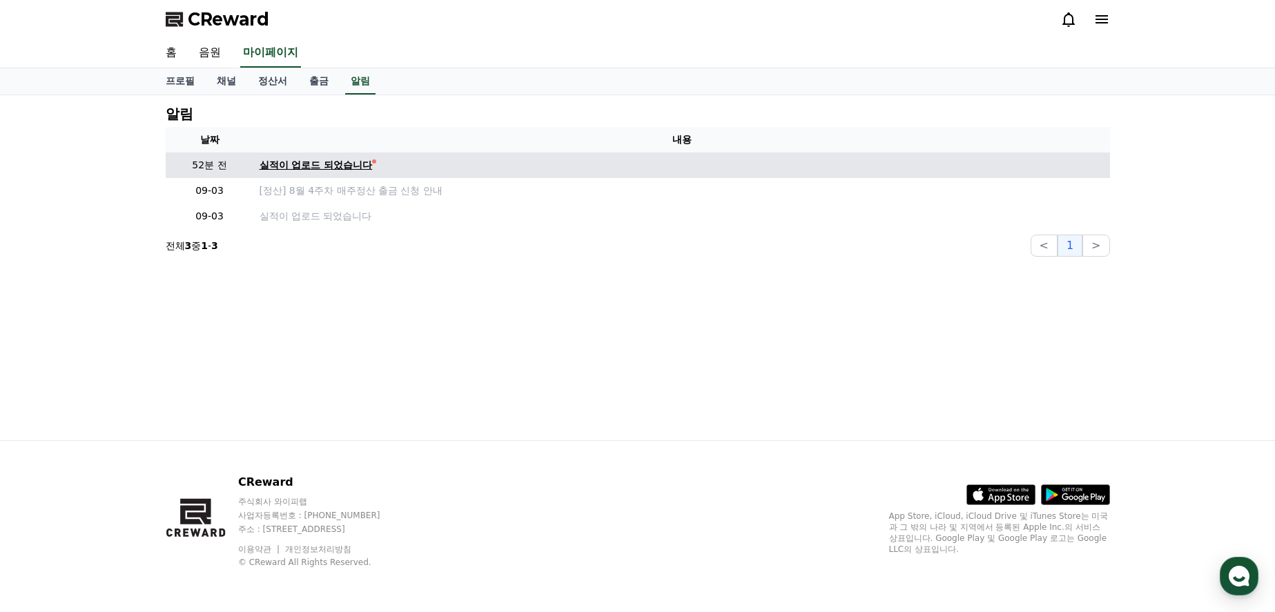 The image size is (1275, 612). What do you see at coordinates (192, 246) in the screenshot?
I see `p: 전체 중 -` at bounding box center [192, 246].